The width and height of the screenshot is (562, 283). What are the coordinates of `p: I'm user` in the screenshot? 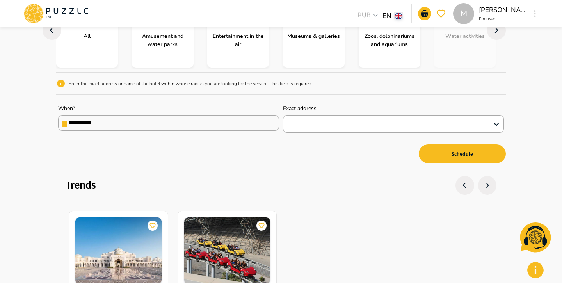 It's located at (502, 19).